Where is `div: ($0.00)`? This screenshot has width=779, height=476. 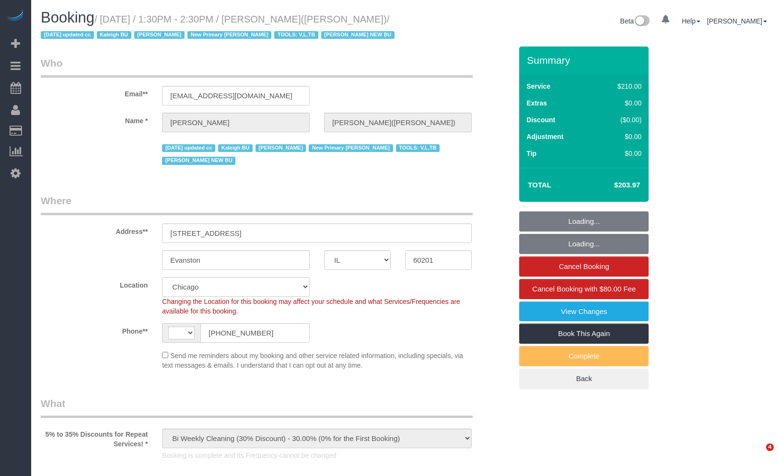 div: ($0.00) is located at coordinates (620, 120).